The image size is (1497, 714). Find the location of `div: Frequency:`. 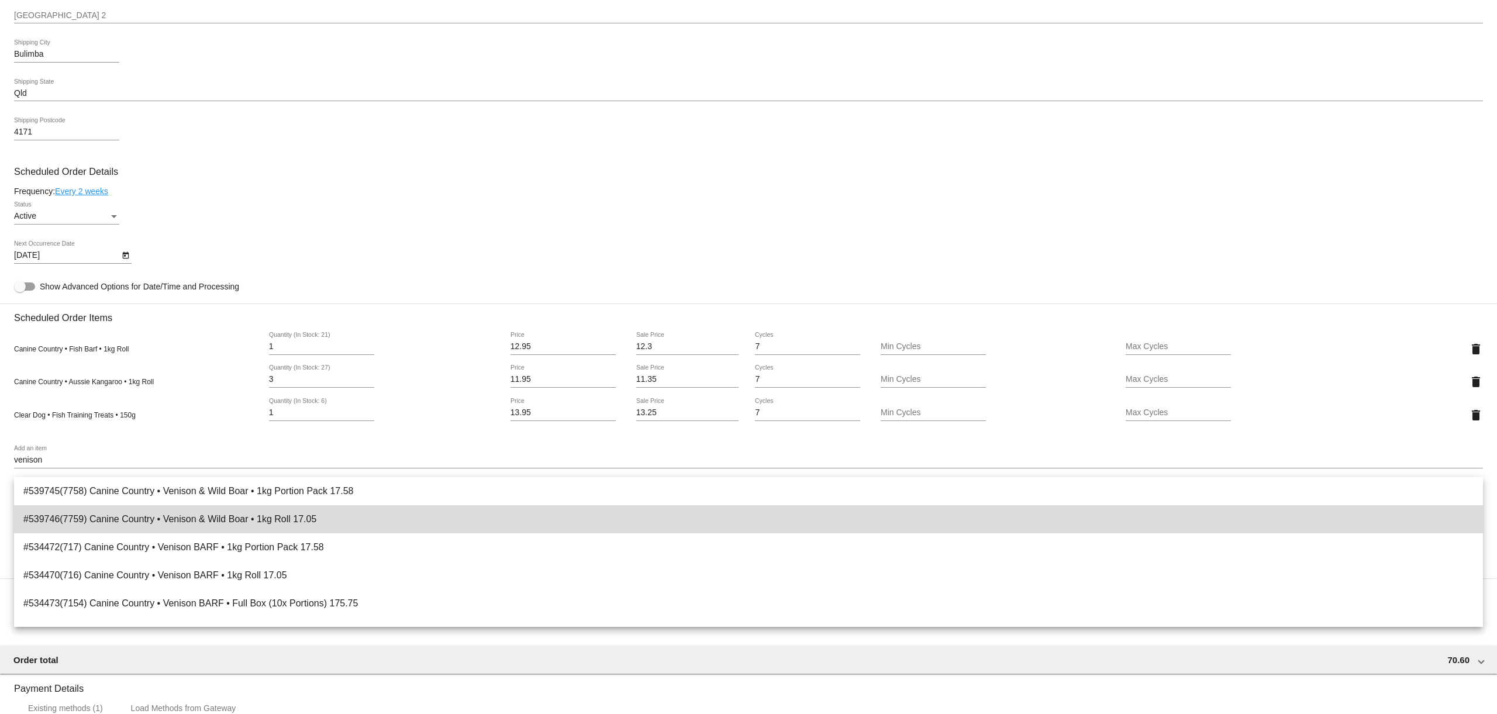

div: Frequency: is located at coordinates (749, 191).